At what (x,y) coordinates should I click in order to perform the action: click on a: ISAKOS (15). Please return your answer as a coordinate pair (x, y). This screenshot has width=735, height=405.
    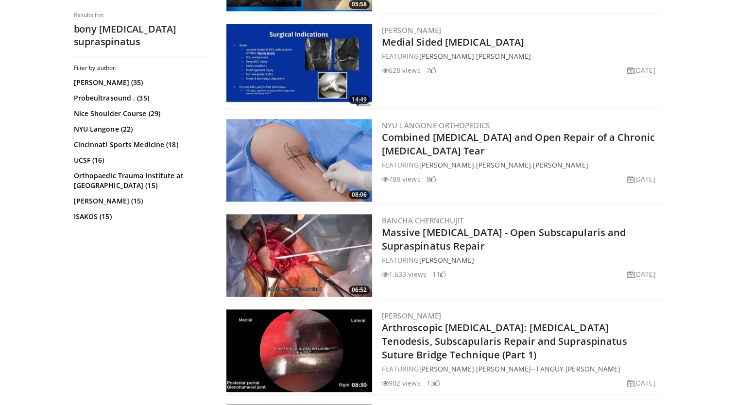
    Looking at the image, I should click on (140, 217).